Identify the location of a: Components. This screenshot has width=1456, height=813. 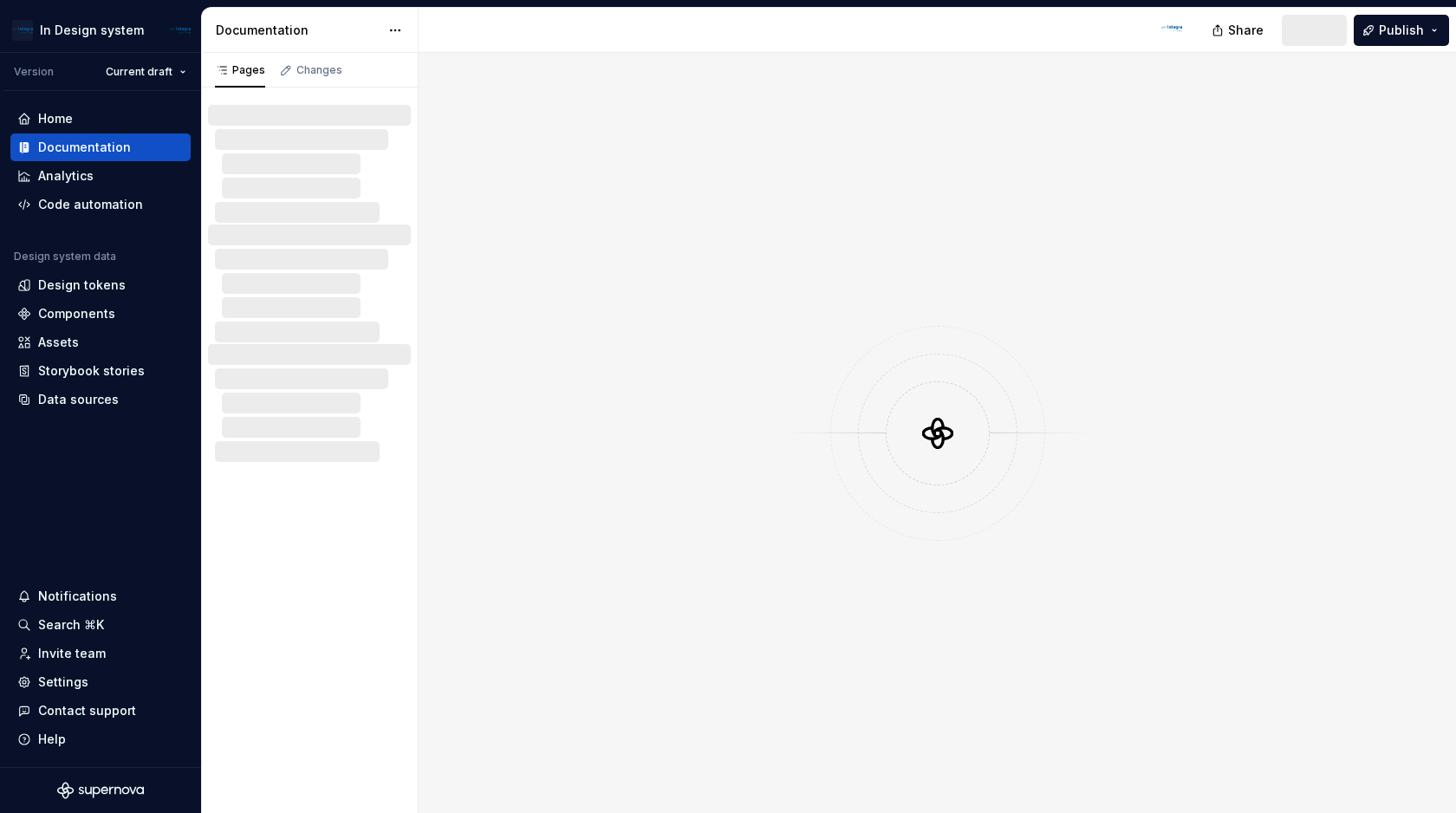
(101, 314).